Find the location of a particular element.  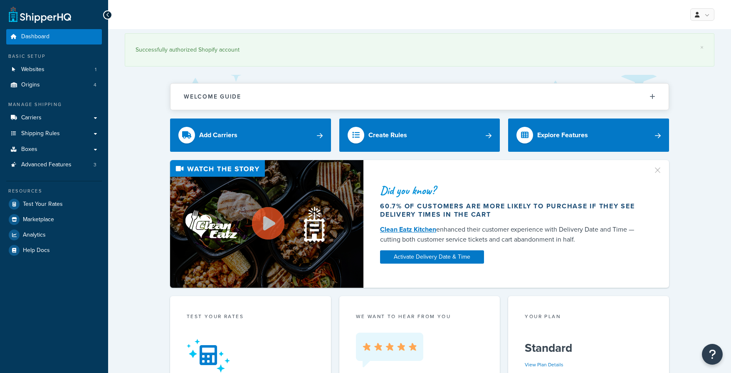

div: Create Rules is located at coordinates (387, 135).